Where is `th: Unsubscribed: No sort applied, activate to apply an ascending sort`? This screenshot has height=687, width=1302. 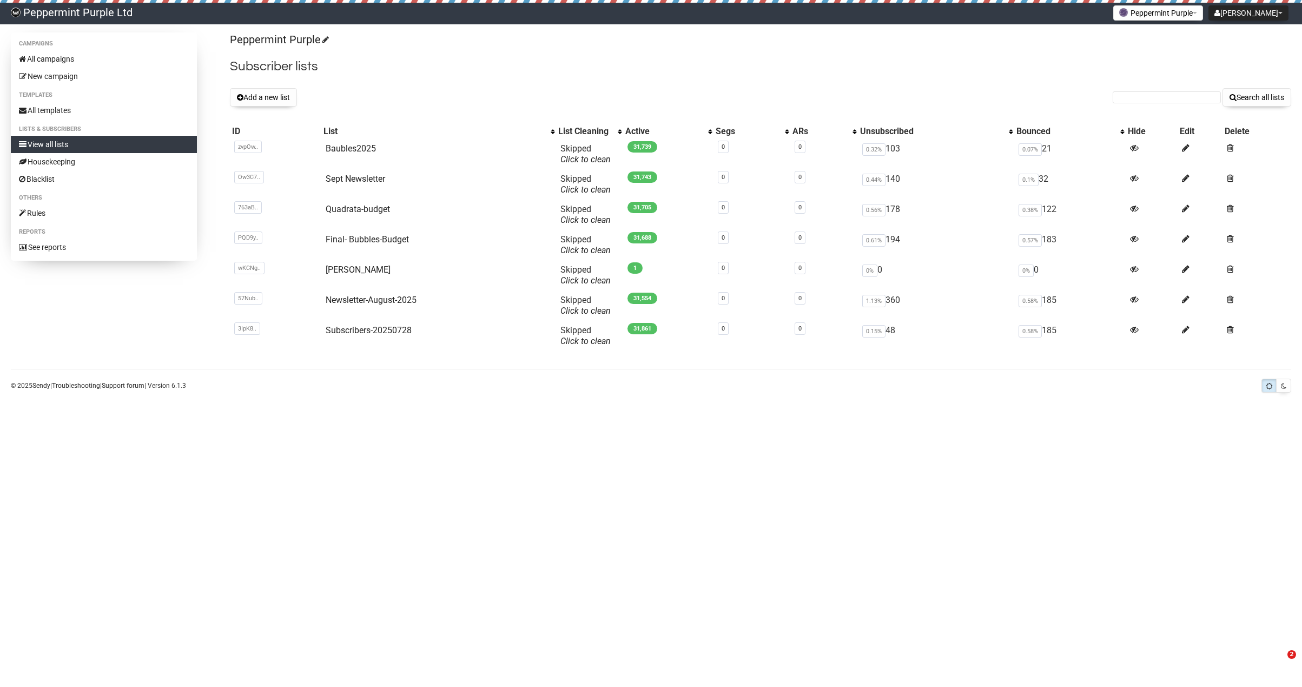 th: Unsubscribed: No sort applied, activate to apply an ascending sort is located at coordinates (936, 131).